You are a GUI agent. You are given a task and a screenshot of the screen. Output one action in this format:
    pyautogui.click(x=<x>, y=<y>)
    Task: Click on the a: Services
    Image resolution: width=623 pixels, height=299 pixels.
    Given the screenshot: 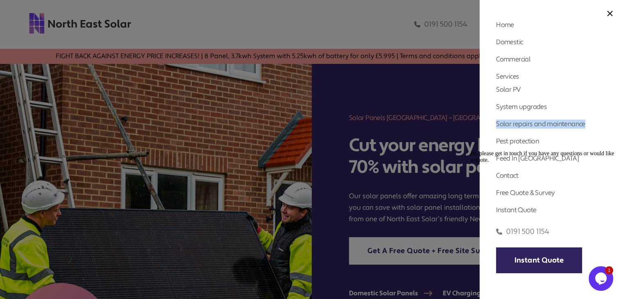 What is the action you would take?
    pyautogui.click(x=507, y=76)
    